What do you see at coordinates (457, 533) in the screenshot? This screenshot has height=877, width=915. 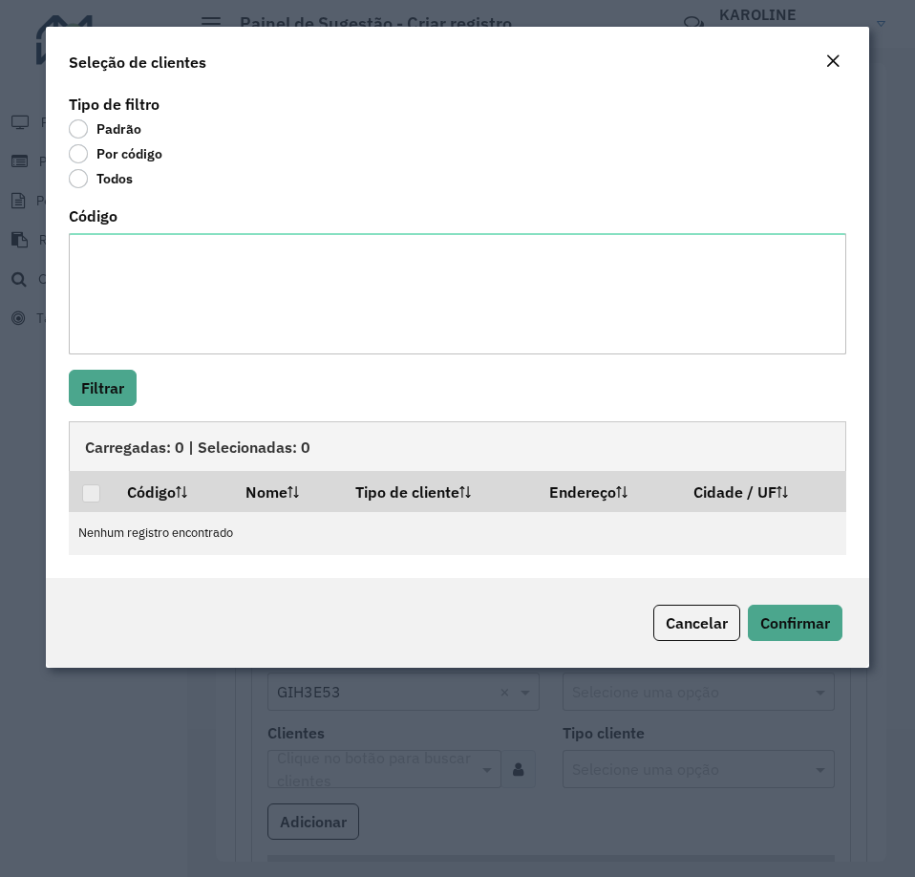 I see `td: Nenhum registro encontrado` at bounding box center [457, 533].